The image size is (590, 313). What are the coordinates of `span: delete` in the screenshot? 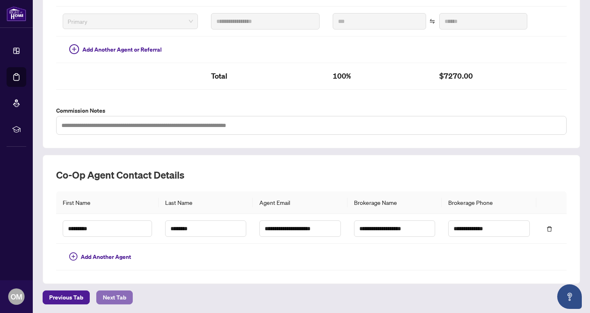 It's located at (549, 229).